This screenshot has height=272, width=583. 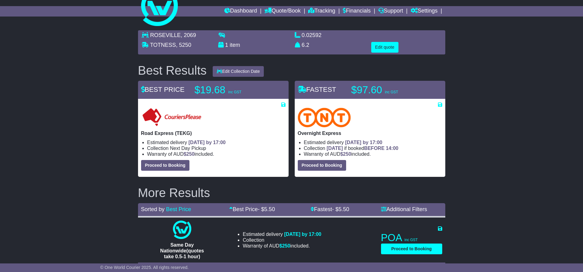 I want to click on a: Best Price, so click(x=179, y=209).